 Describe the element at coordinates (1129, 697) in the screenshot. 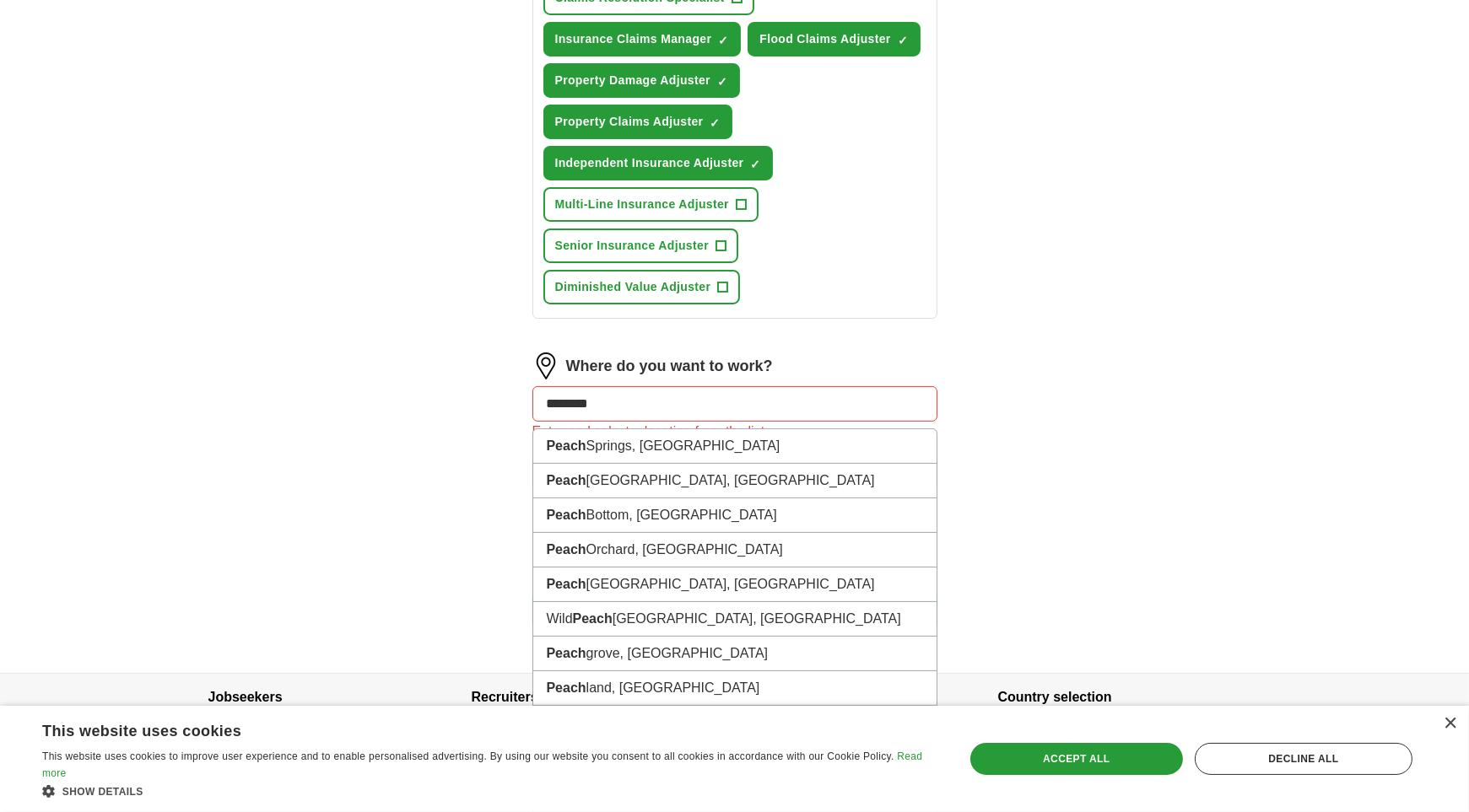

I see `h4: Country selection` at that location.